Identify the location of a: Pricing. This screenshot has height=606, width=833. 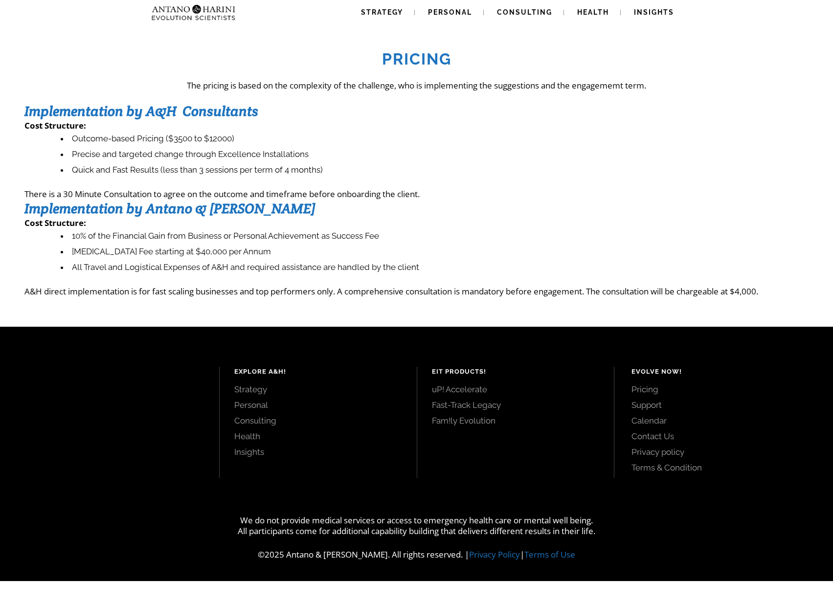
(721, 390).